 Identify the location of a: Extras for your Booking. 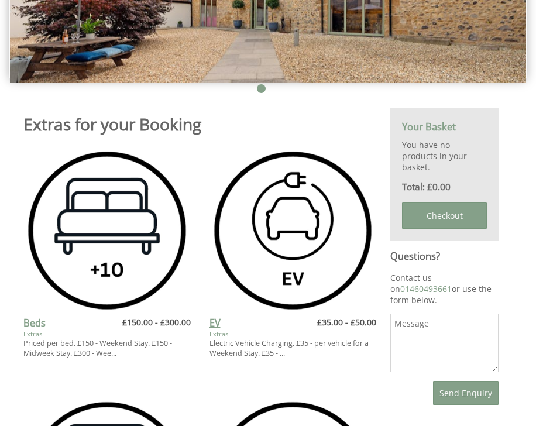
(112, 124).